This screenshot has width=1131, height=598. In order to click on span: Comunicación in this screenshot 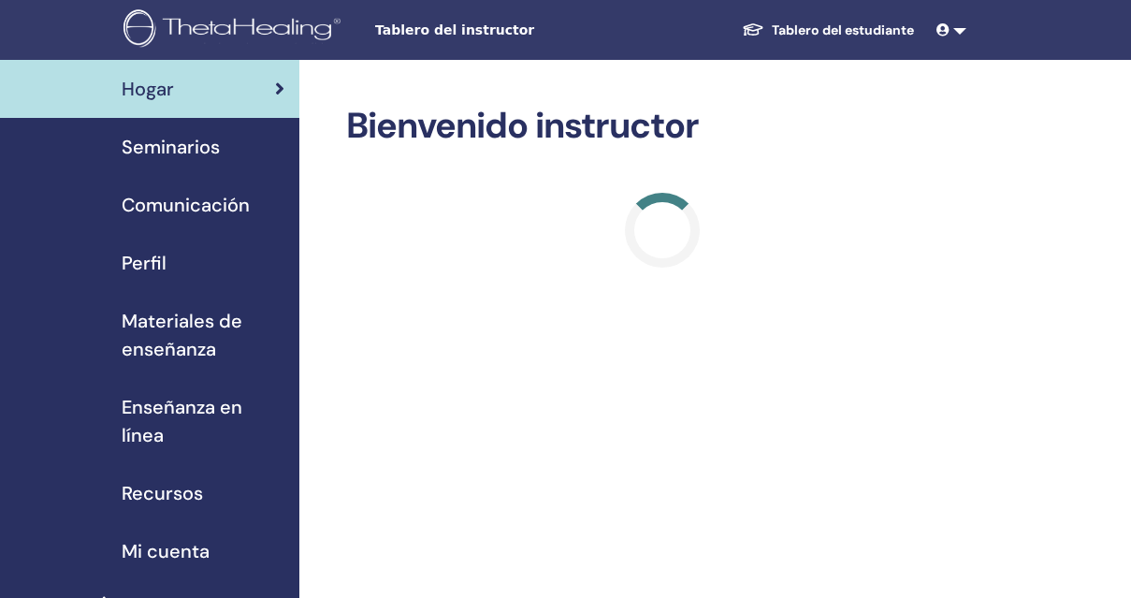, I will do `click(185, 205)`.